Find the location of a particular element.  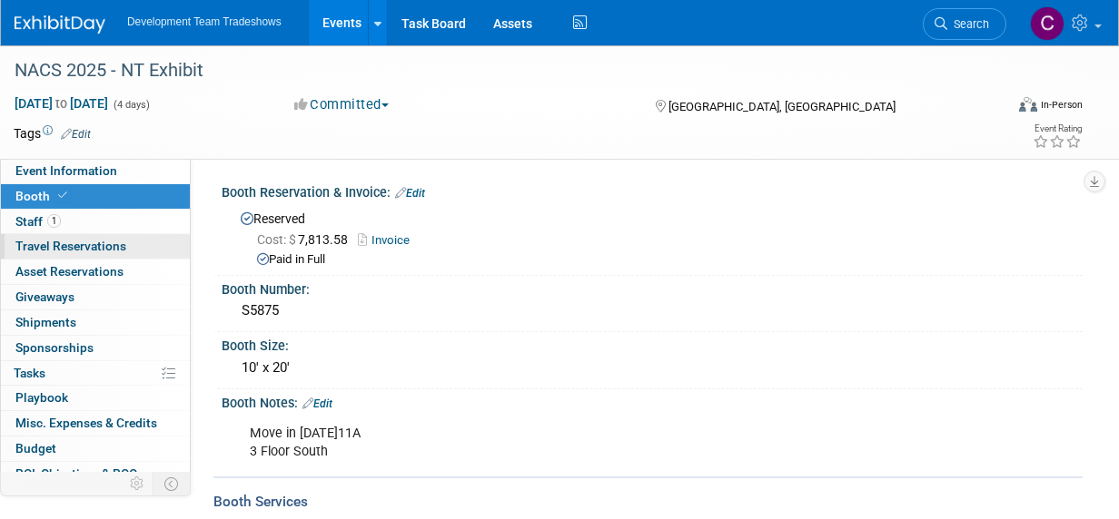

td: Toggle Event Tabs is located at coordinates (172, 484).